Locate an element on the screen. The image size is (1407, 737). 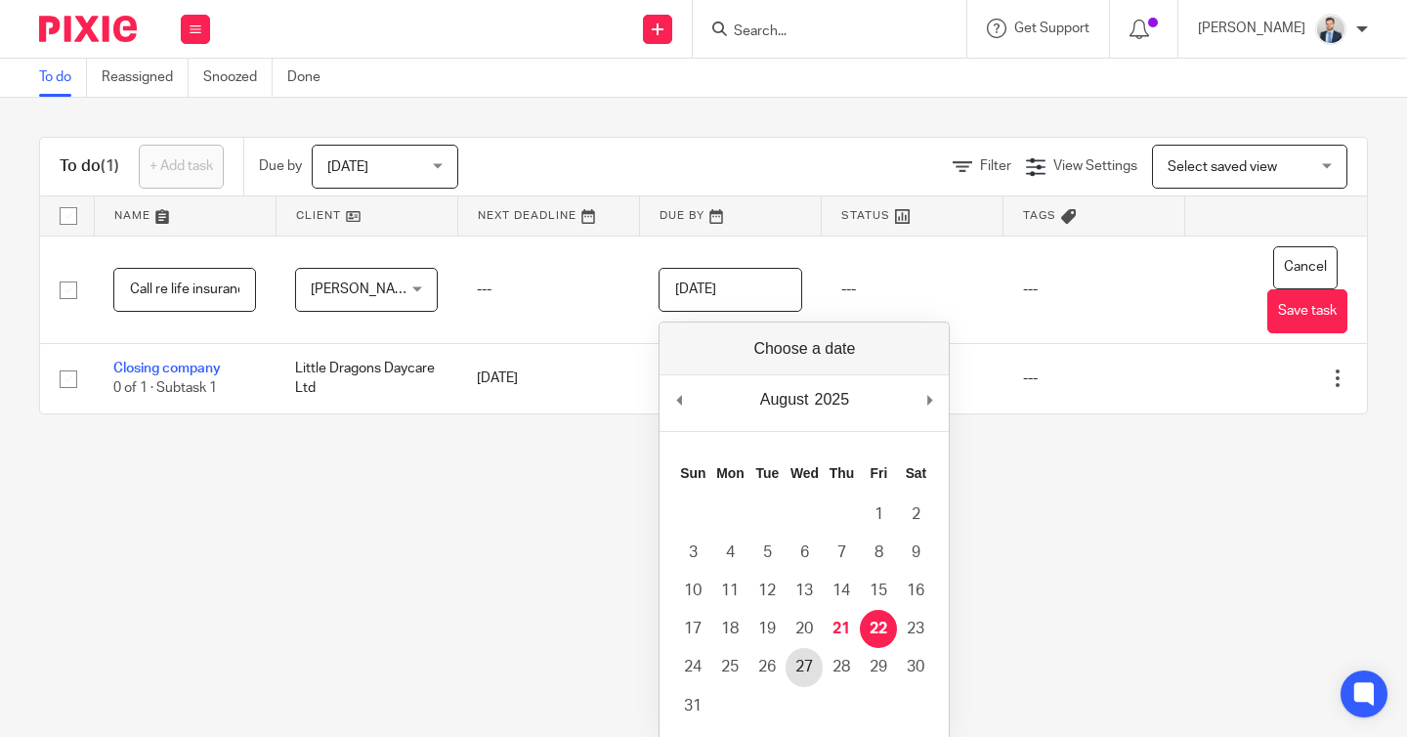
div: August is located at coordinates (785, 400).